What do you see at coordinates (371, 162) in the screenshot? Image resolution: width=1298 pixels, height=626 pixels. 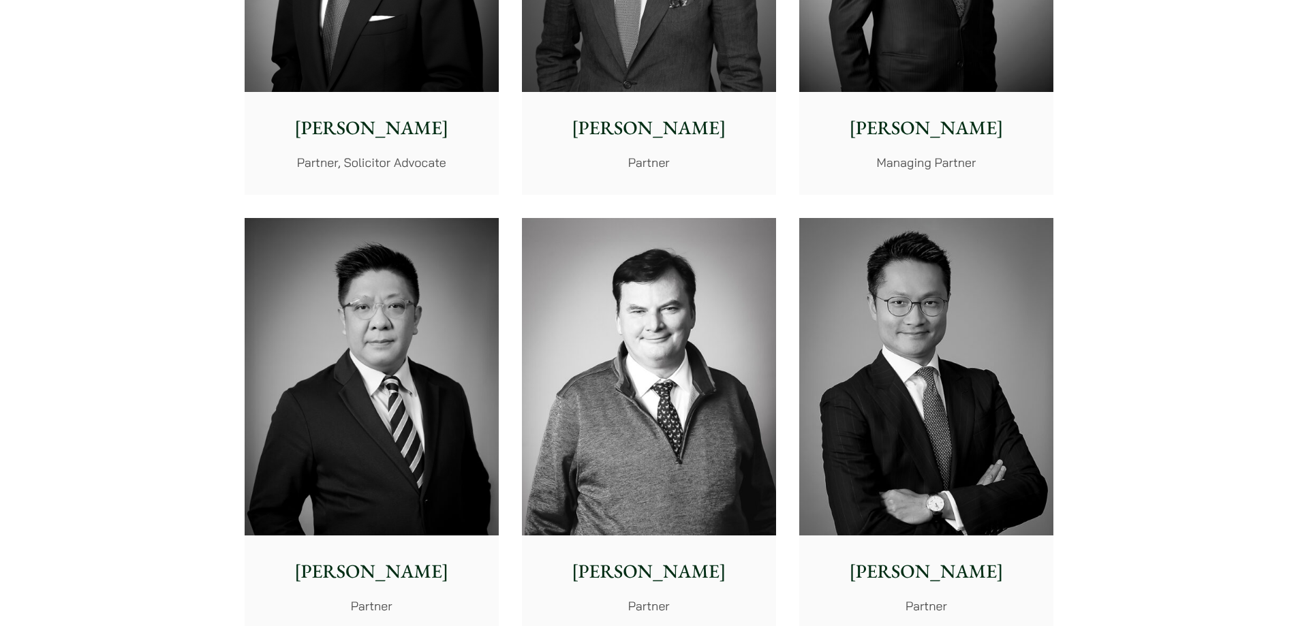 I see `p: Partner, Solicitor Advocate` at bounding box center [371, 162].